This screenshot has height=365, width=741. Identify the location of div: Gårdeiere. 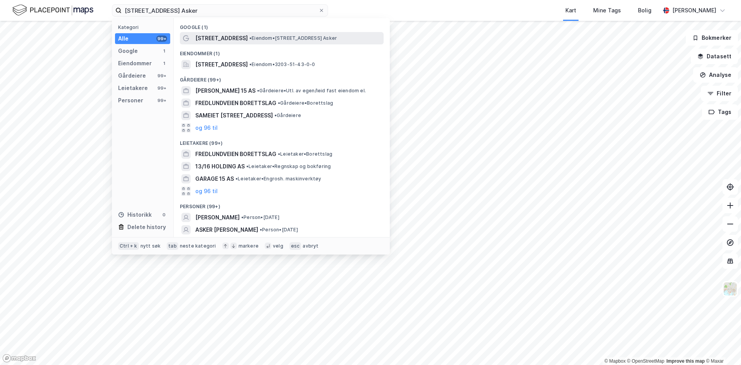
(132, 76).